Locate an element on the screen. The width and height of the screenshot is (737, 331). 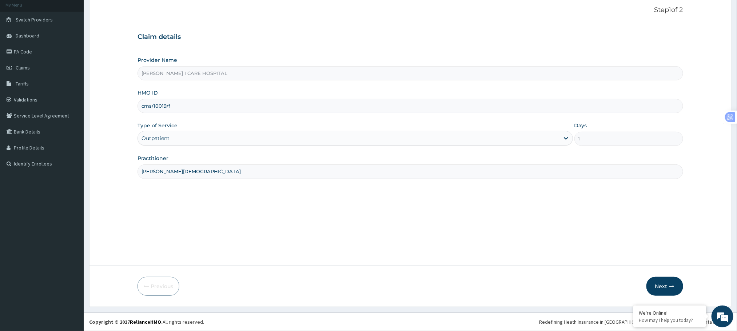
label: HMO ID is located at coordinates (148, 93).